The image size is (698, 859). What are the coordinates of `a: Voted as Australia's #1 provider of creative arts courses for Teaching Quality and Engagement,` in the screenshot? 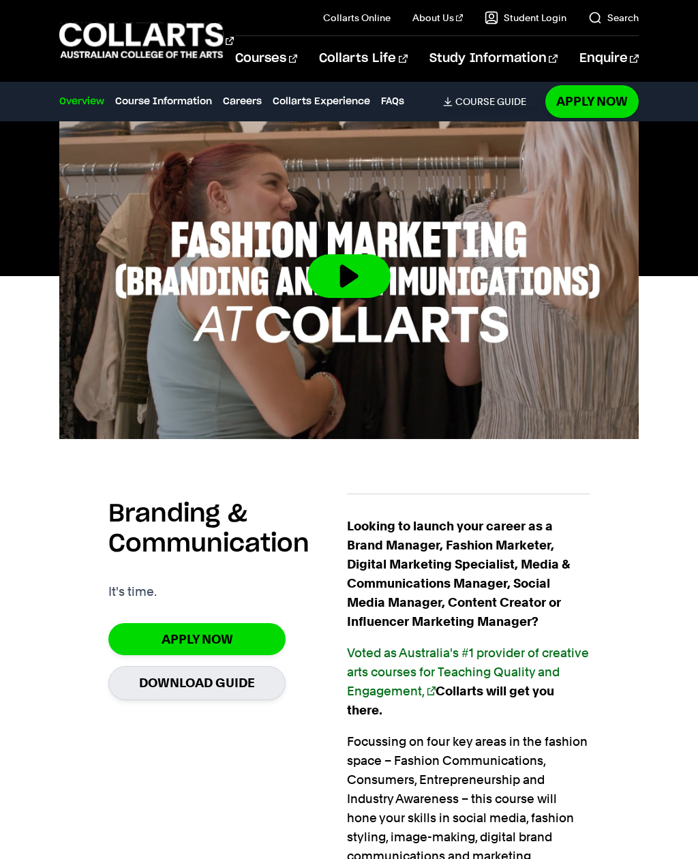 It's located at (467, 671).